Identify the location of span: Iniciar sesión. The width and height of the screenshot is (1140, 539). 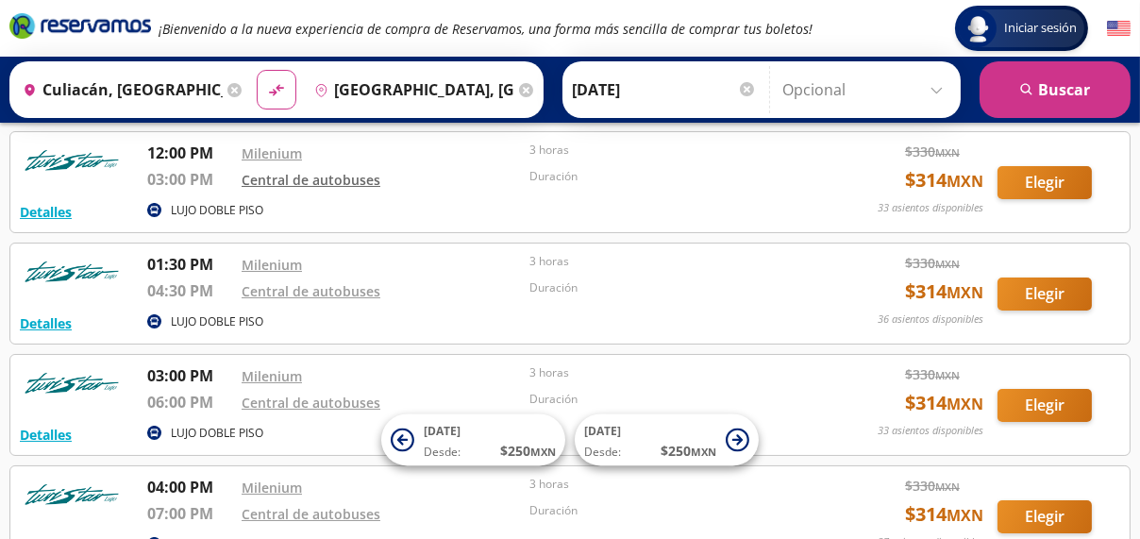
(1040, 28).